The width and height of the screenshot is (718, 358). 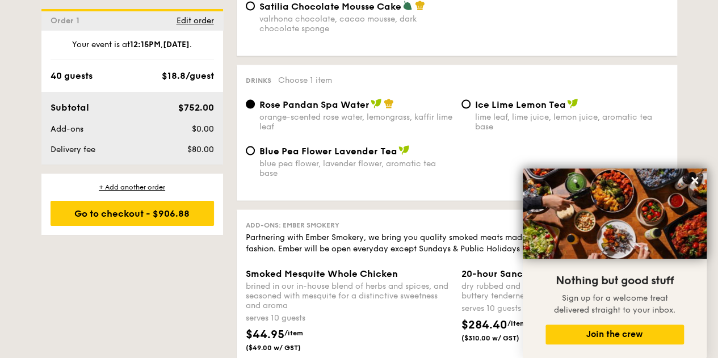 What do you see at coordinates (195, 20) in the screenshot?
I see `span: Edit order` at bounding box center [195, 20].